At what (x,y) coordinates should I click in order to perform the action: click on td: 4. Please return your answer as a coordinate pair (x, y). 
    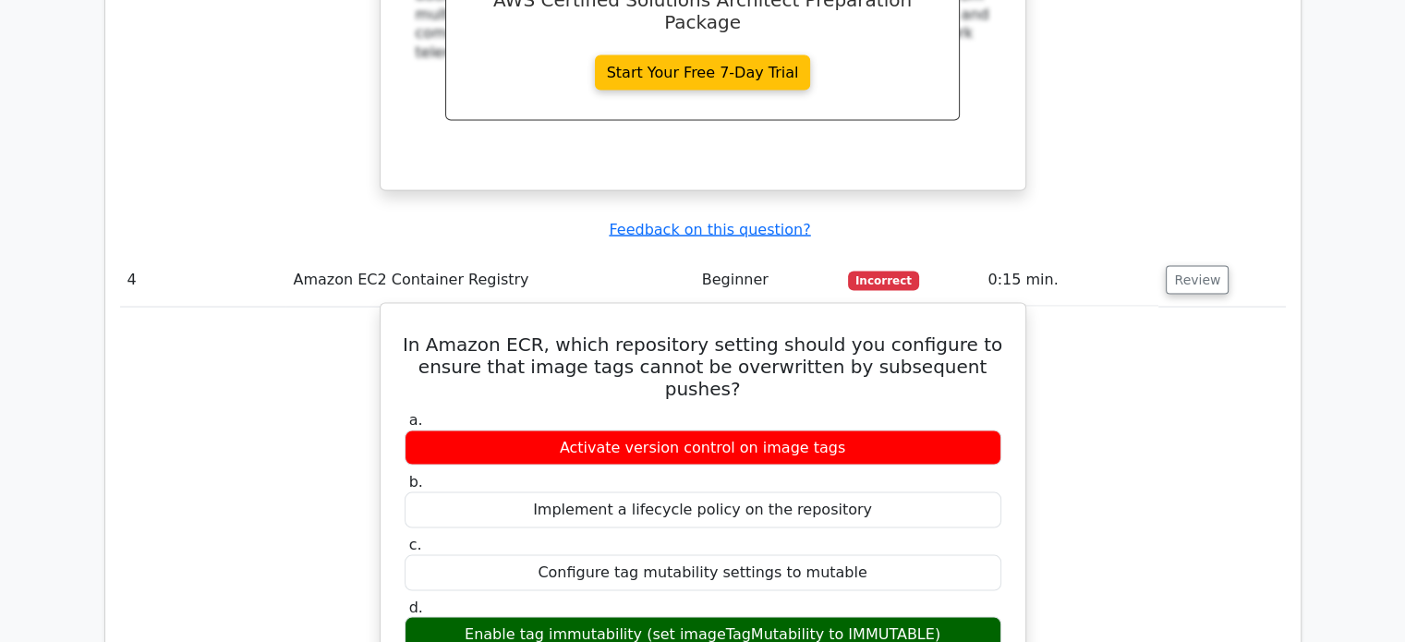
    Looking at the image, I should click on (203, 280).